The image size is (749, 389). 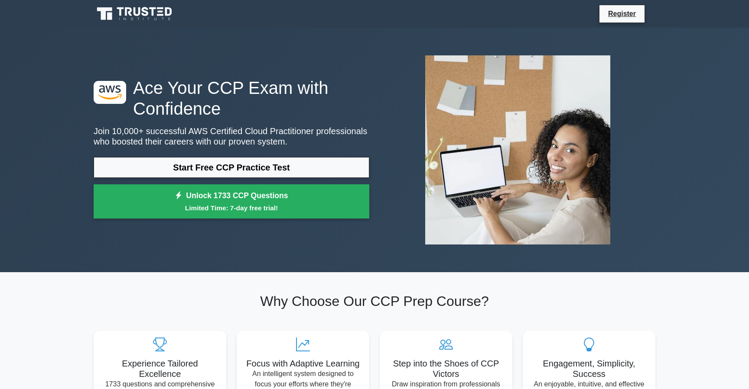 I want to click on h5: Step into the Shoes of CCP Victors, so click(x=446, y=369).